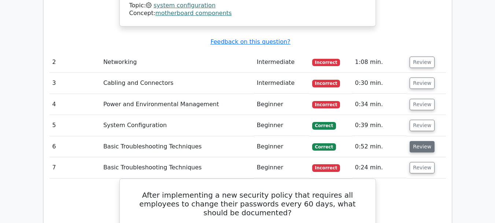 The height and width of the screenshot is (223, 495). Describe the element at coordinates (184, 5) in the screenshot. I see `a: system configuration` at that location.